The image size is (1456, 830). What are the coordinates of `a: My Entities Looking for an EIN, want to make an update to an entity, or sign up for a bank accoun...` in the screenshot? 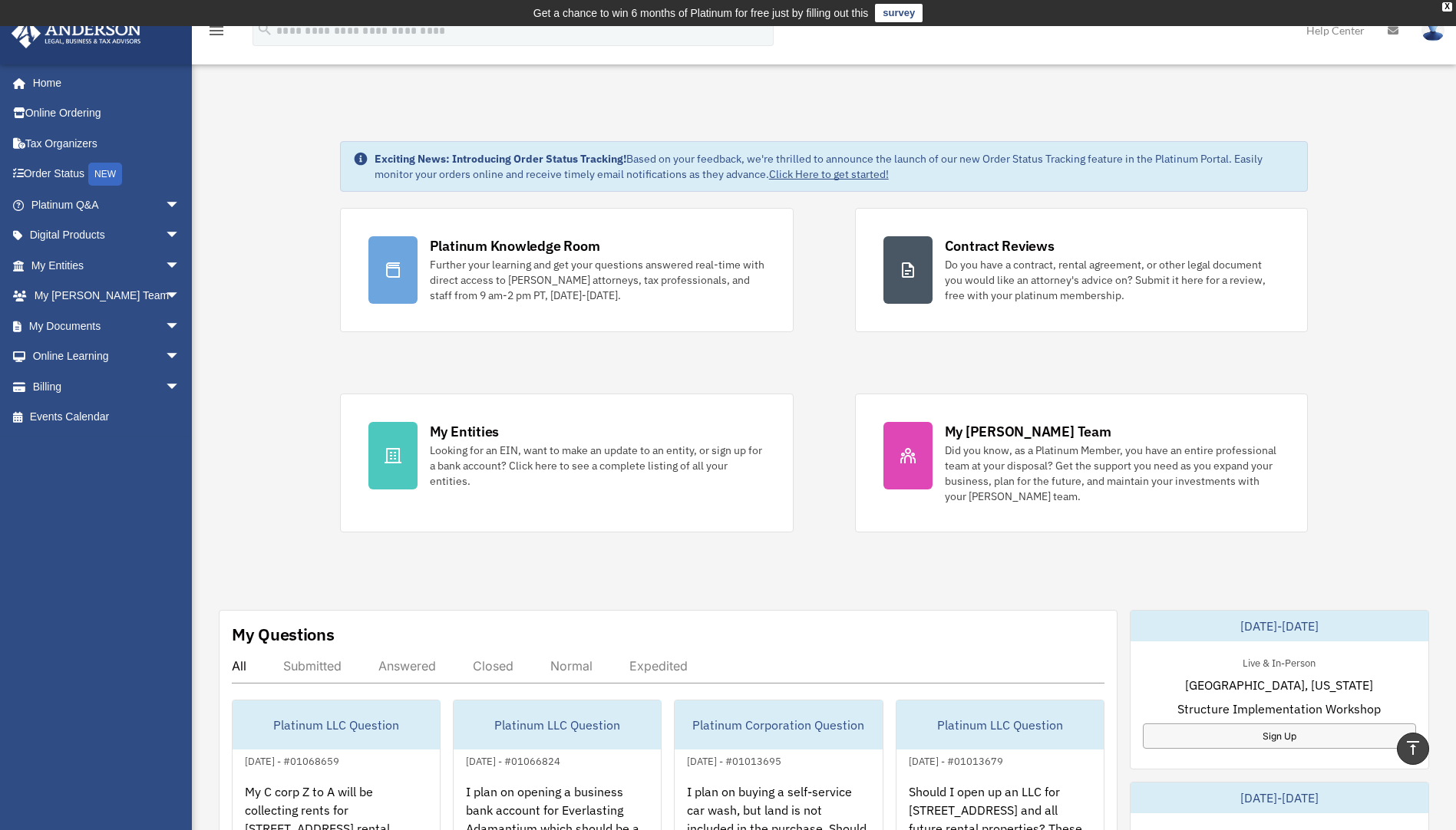 It's located at (567, 463).